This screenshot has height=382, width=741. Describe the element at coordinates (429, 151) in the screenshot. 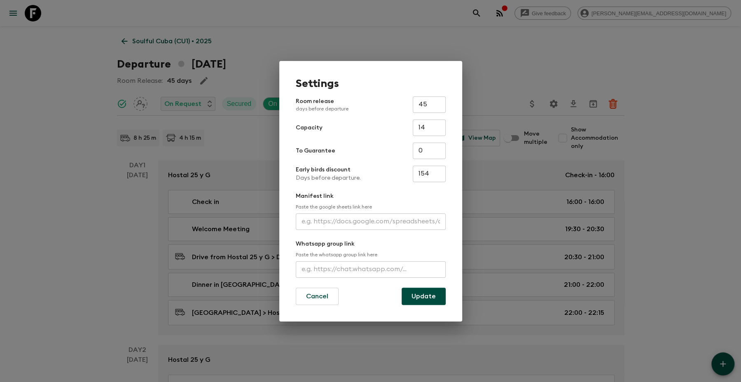

I see `input: e.g. 4` at that location.